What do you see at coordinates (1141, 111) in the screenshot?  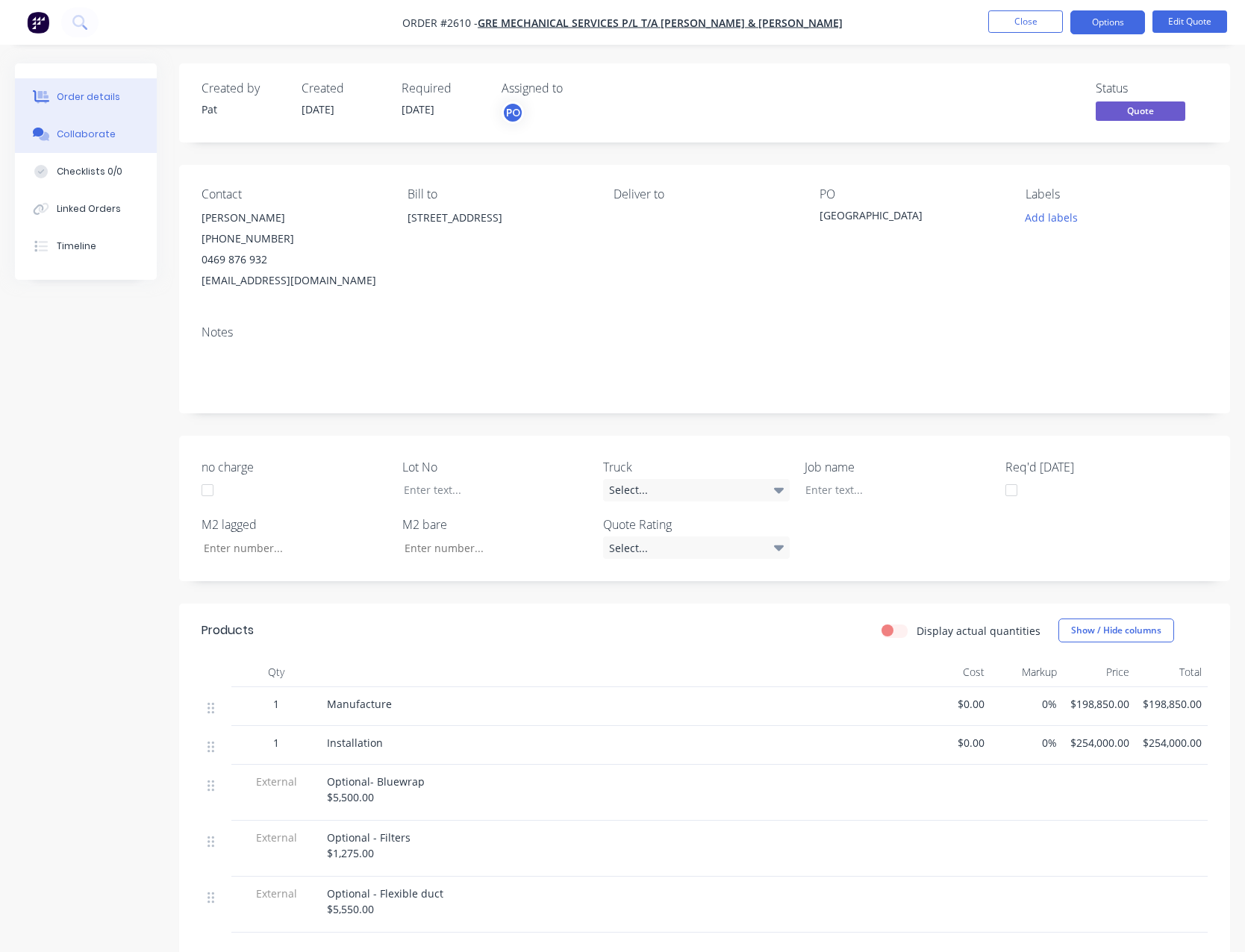 I see `span: Quote` at bounding box center [1141, 111].